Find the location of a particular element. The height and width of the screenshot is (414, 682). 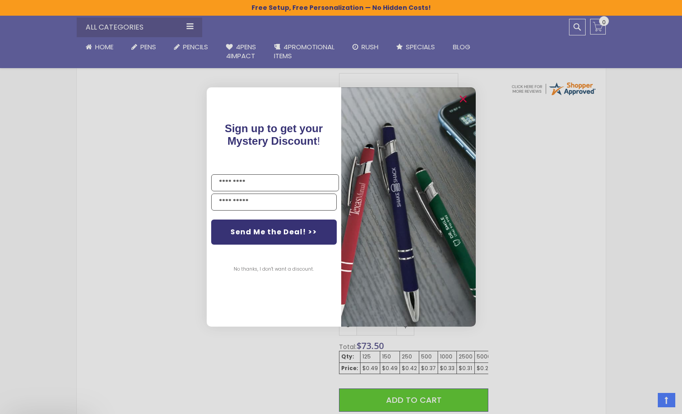

button: Send Me the Deal! >> is located at coordinates (274, 232).